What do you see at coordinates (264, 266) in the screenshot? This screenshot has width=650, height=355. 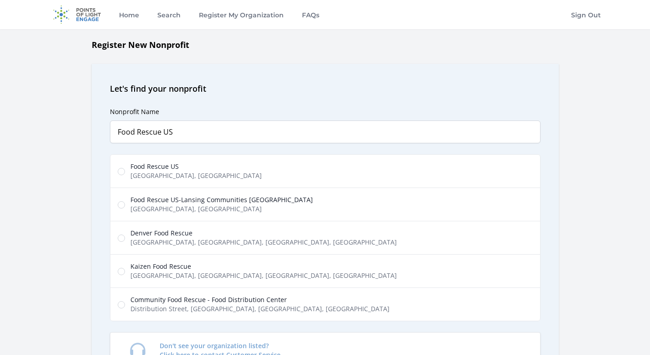 I see `span: Kaizen Food Rescue` at bounding box center [264, 266].